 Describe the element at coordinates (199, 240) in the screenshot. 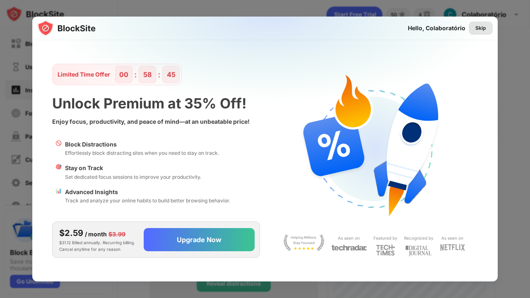

I see `div: Upgrade Now` at that location.